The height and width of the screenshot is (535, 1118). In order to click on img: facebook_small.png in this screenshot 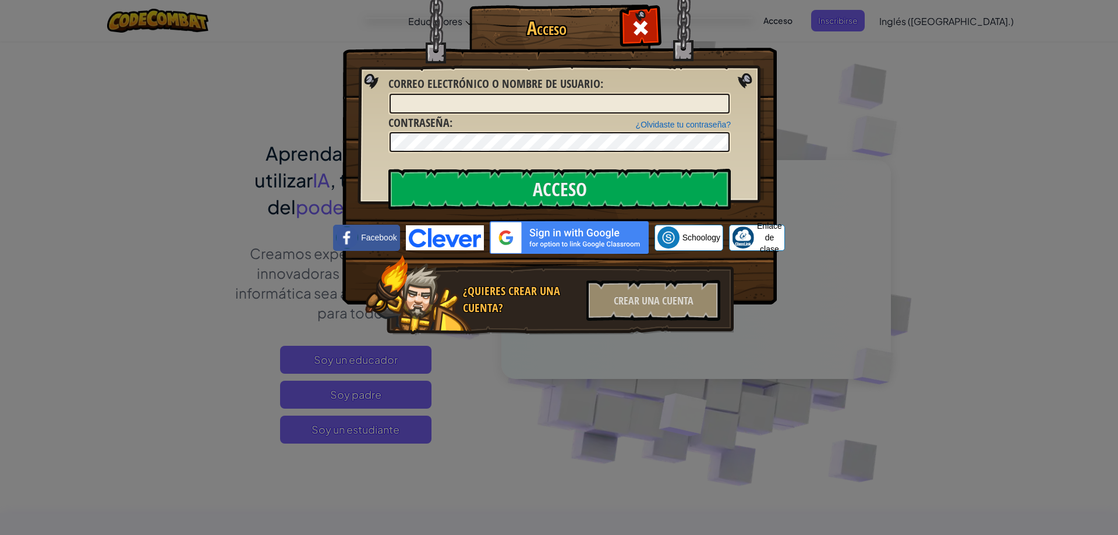, I will do `click(347, 238)`.